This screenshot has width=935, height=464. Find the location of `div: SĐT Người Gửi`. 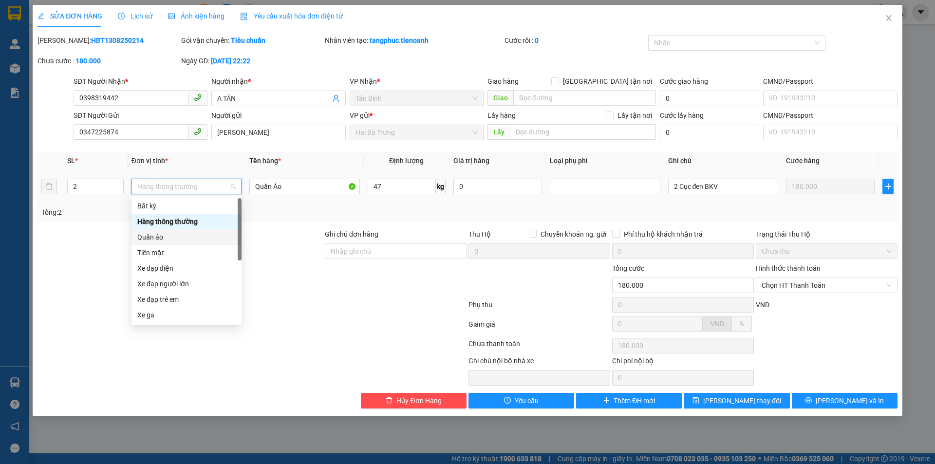

div: SĐT Người Gửi is located at coordinates (140, 115).